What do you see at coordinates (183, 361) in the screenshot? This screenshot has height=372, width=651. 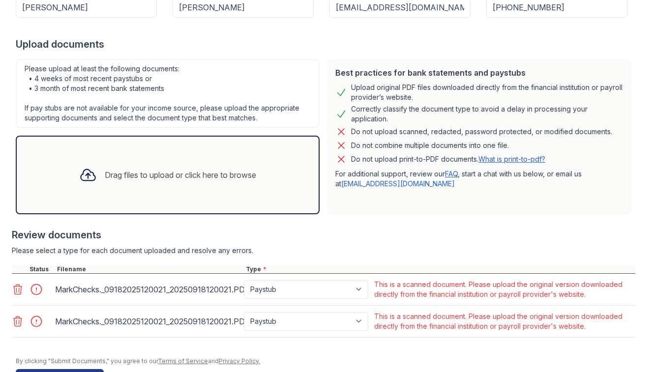 I see `a: Terms of Service` at bounding box center [183, 361].